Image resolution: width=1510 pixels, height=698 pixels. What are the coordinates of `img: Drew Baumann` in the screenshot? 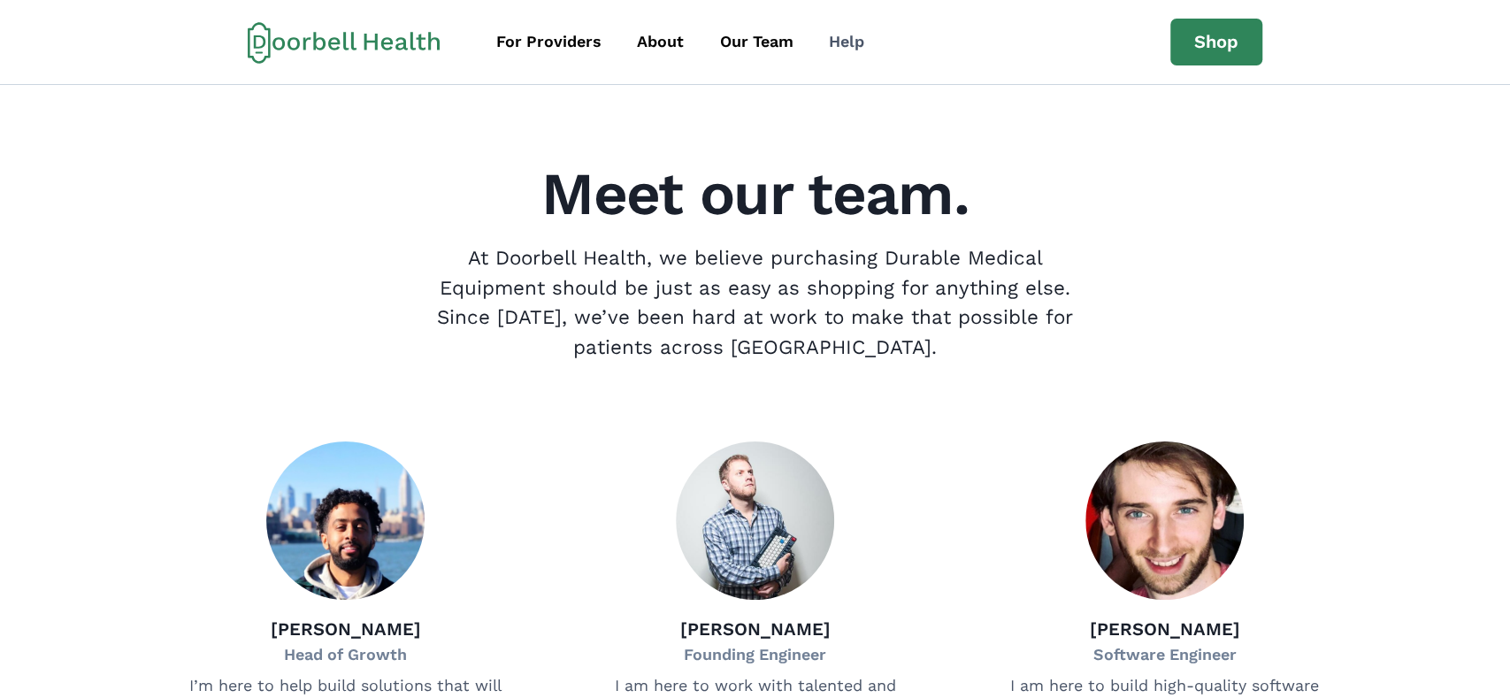 It's located at (755, 520).